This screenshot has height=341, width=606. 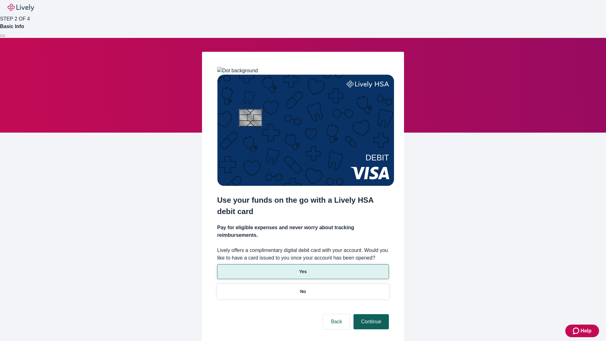 I want to click on button: Back, so click(x=336, y=321).